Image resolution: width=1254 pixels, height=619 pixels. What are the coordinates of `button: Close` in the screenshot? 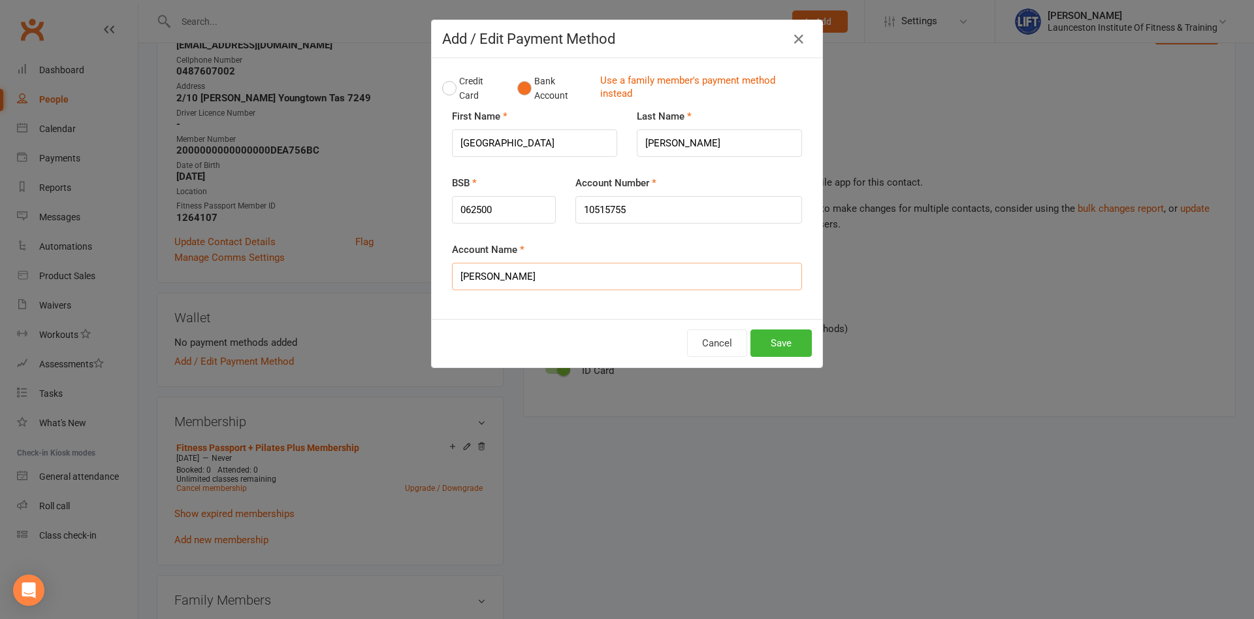 It's located at (799, 39).